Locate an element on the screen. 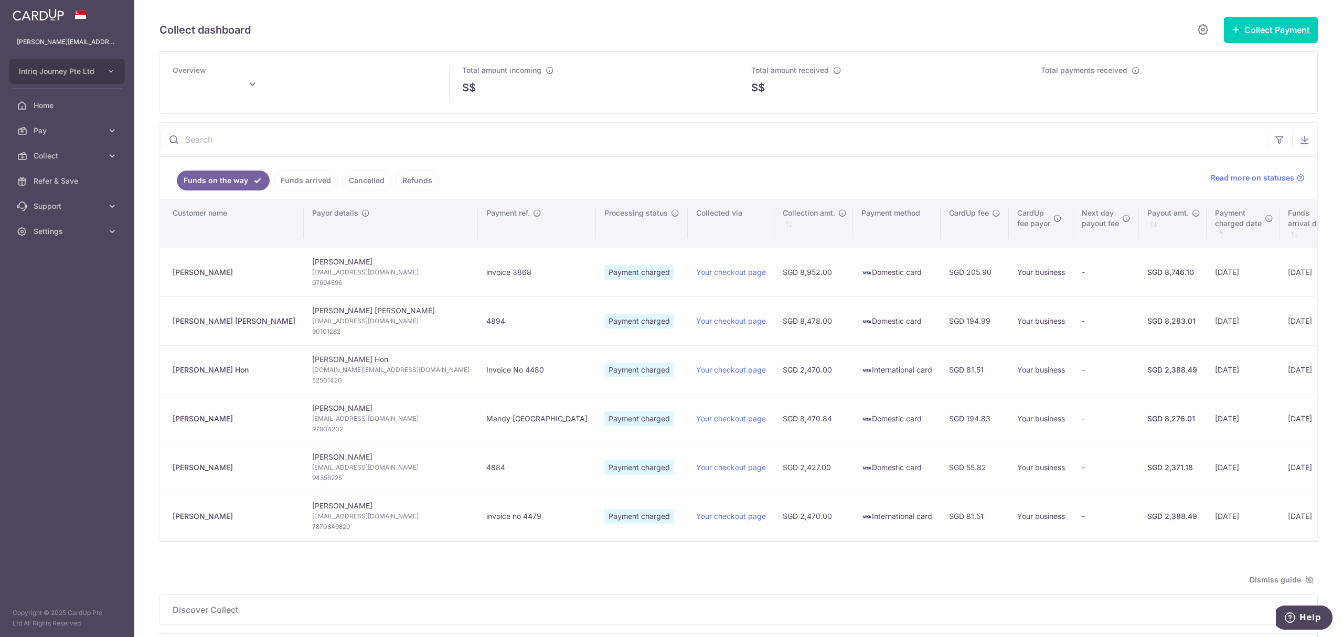 This screenshot has height=637, width=1343. td: invoice 3868 is located at coordinates (537, 272).